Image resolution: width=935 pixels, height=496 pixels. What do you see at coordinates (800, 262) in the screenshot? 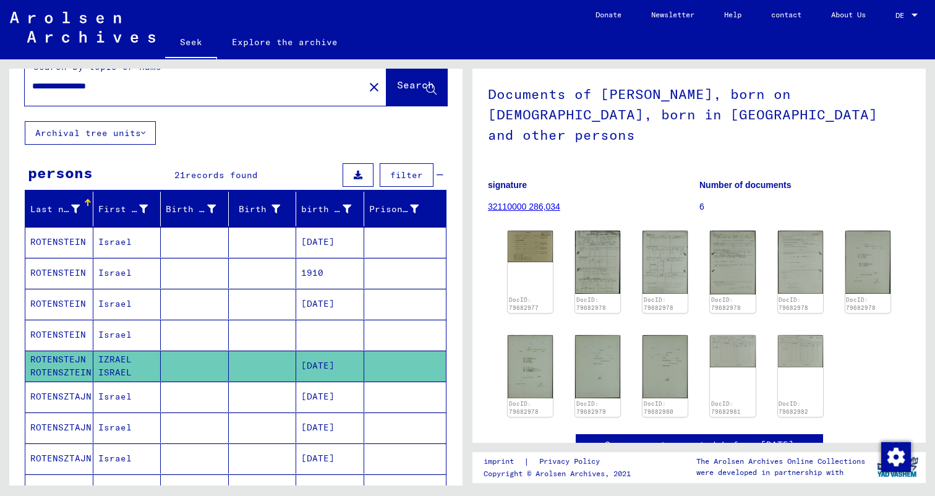
I see `img: 004.jpg` at bounding box center [800, 262].